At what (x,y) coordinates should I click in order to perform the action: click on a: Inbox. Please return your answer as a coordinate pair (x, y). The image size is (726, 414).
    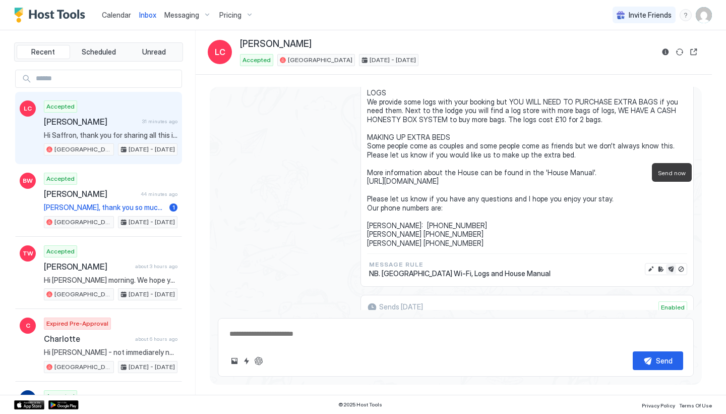
    Looking at the image, I should click on (148, 15).